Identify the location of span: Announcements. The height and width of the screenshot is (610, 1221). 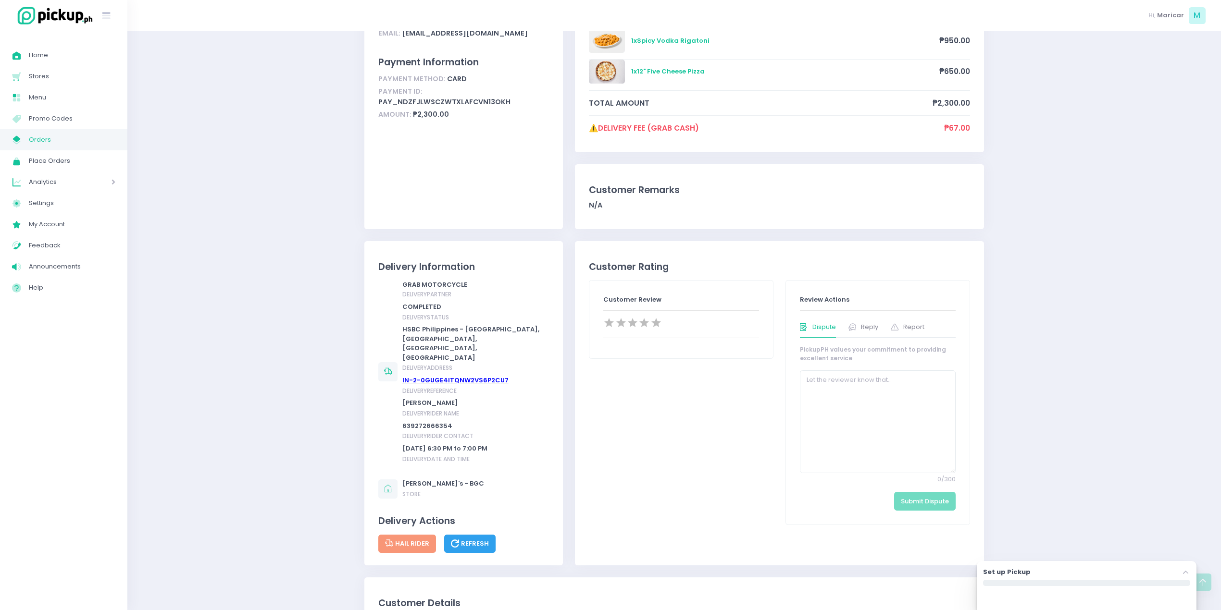
(72, 267).